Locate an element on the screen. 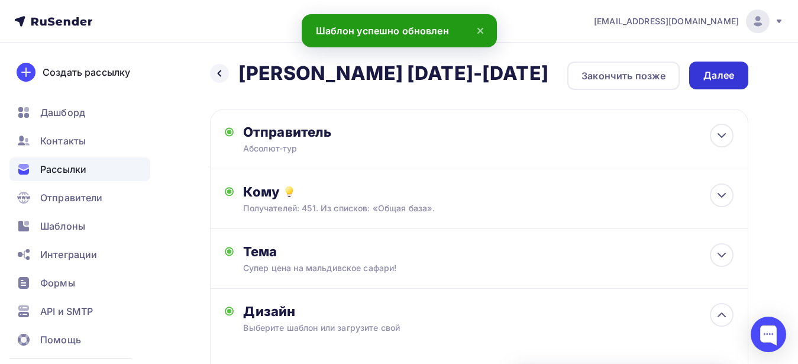 Image resolution: width=798 pixels, height=364 pixels. a: Рассылки is located at coordinates (80, 169).